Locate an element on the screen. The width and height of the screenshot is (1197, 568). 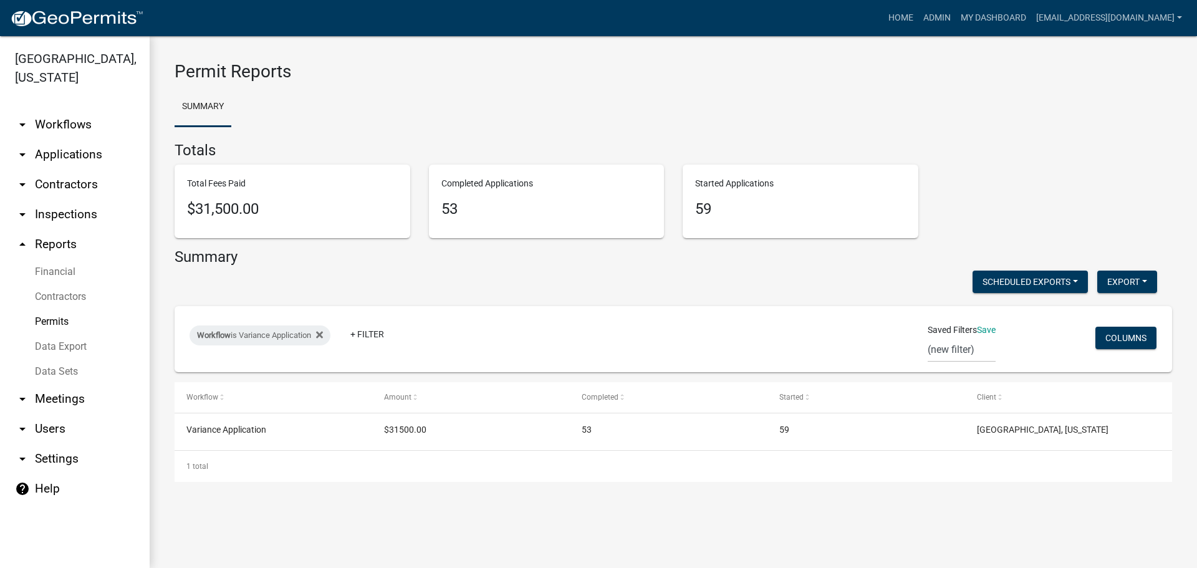
span: Client is located at coordinates (986, 397).